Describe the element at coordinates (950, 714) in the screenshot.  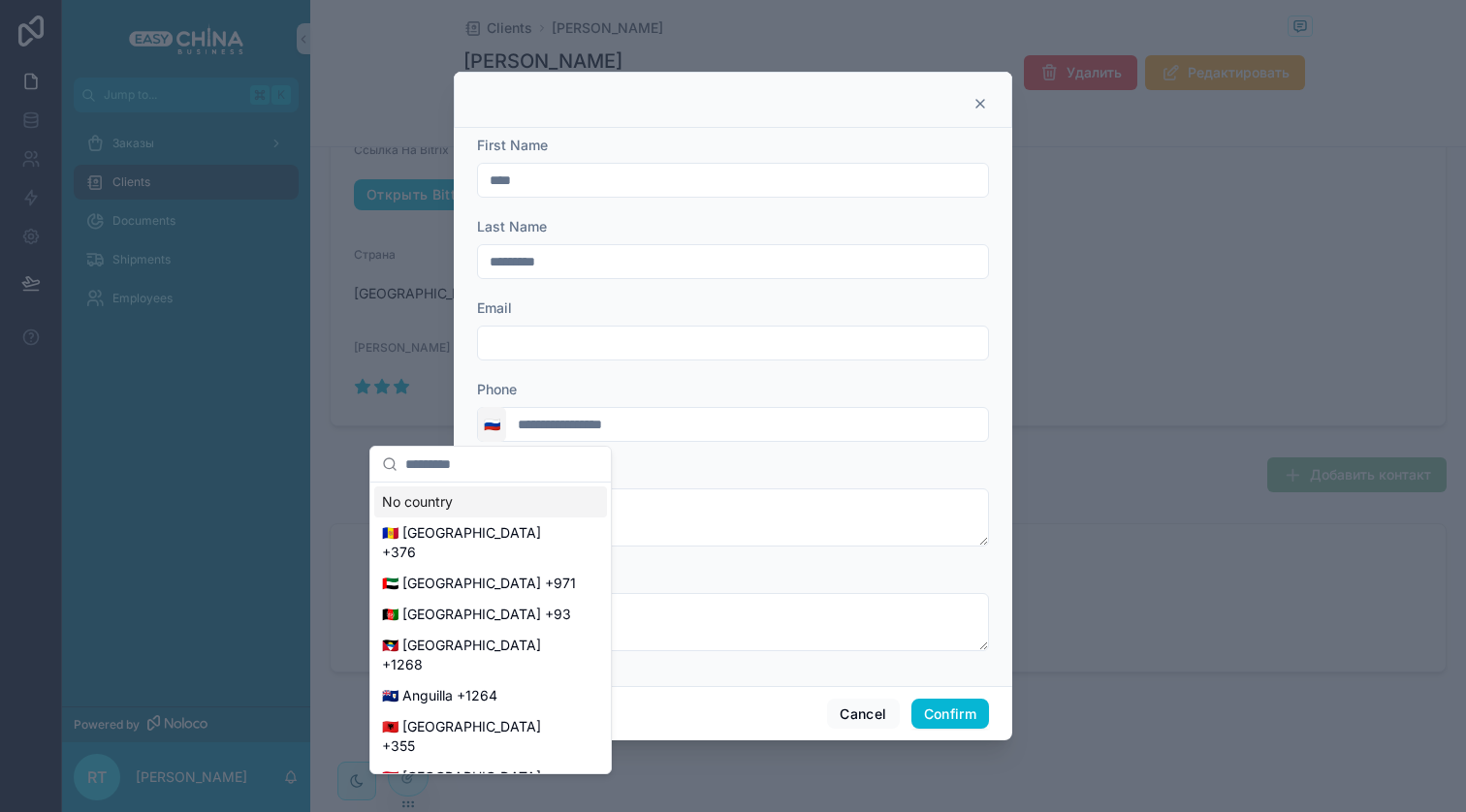
I see `button: Confirm` at that location.